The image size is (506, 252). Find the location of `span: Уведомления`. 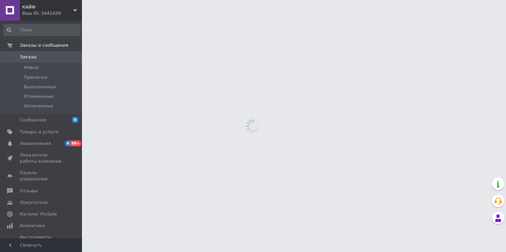

span: Уведомления is located at coordinates (35, 144).